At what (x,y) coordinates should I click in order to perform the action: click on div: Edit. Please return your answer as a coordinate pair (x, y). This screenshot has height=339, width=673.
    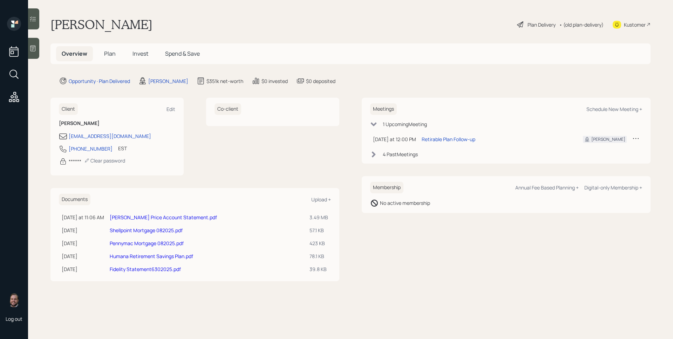
    Looking at the image, I should click on (171, 109).